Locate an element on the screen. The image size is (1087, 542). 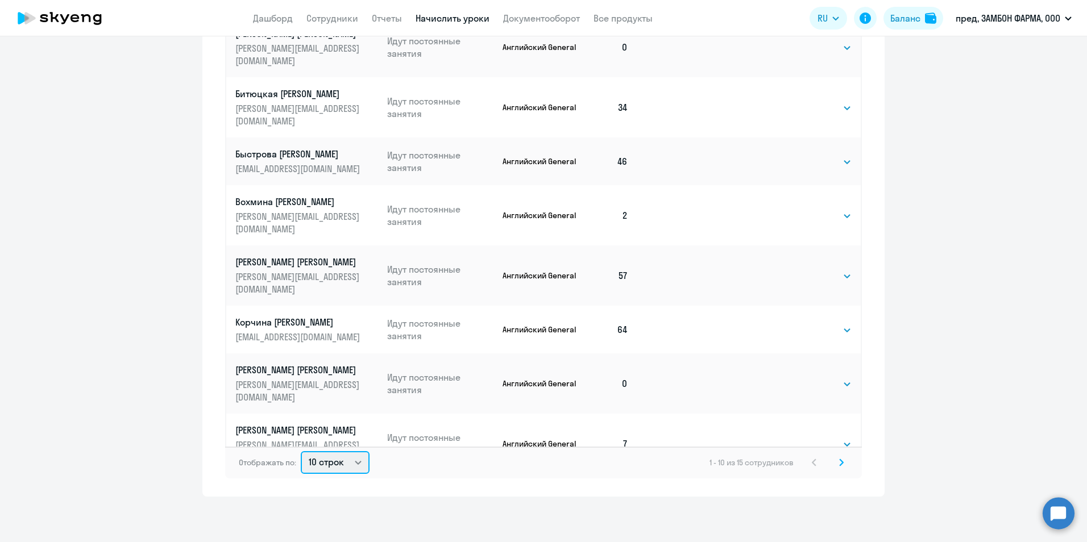
td: 34 is located at coordinates (608, 107).